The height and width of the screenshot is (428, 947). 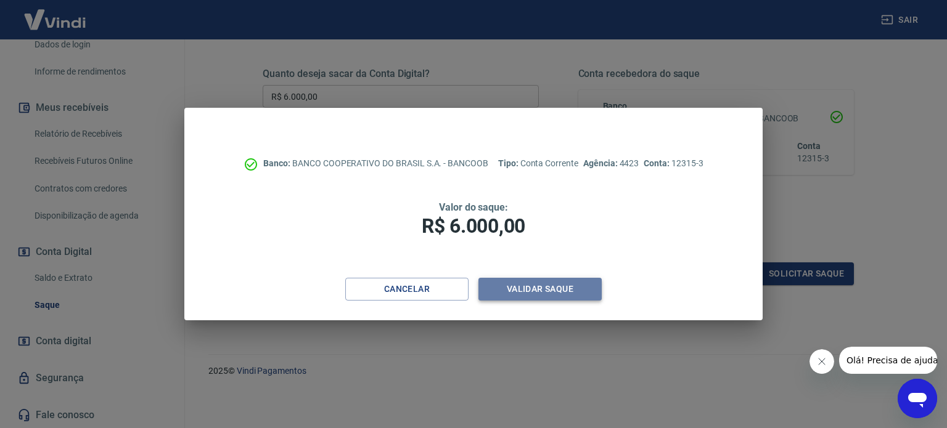 What do you see at coordinates (538, 163) in the screenshot?
I see `p: Conta Corrente` at bounding box center [538, 163].